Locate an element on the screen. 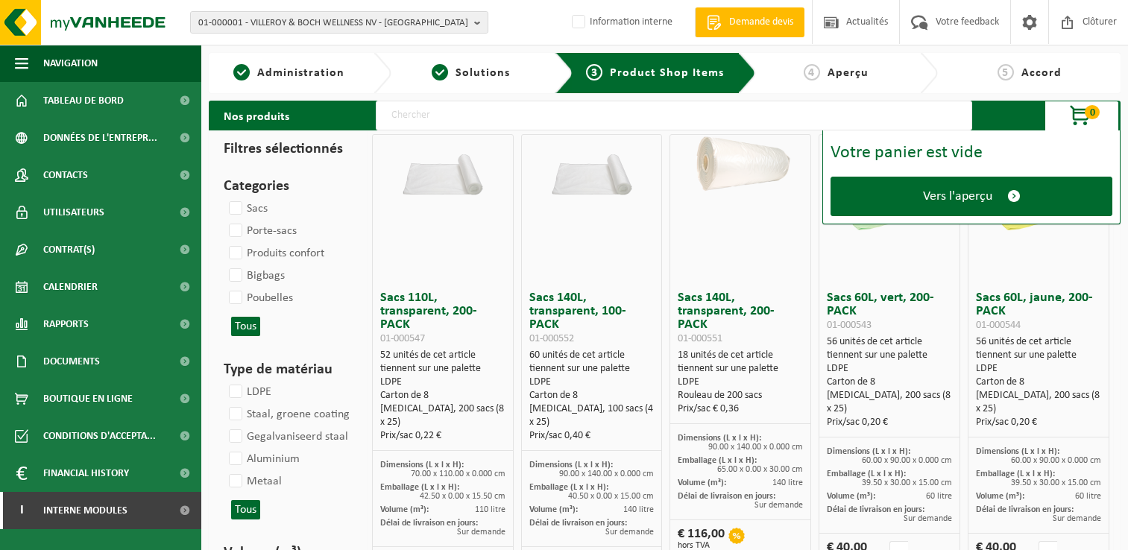 The width and height of the screenshot is (1128, 550). span: I is located at coordinates (22, 511).